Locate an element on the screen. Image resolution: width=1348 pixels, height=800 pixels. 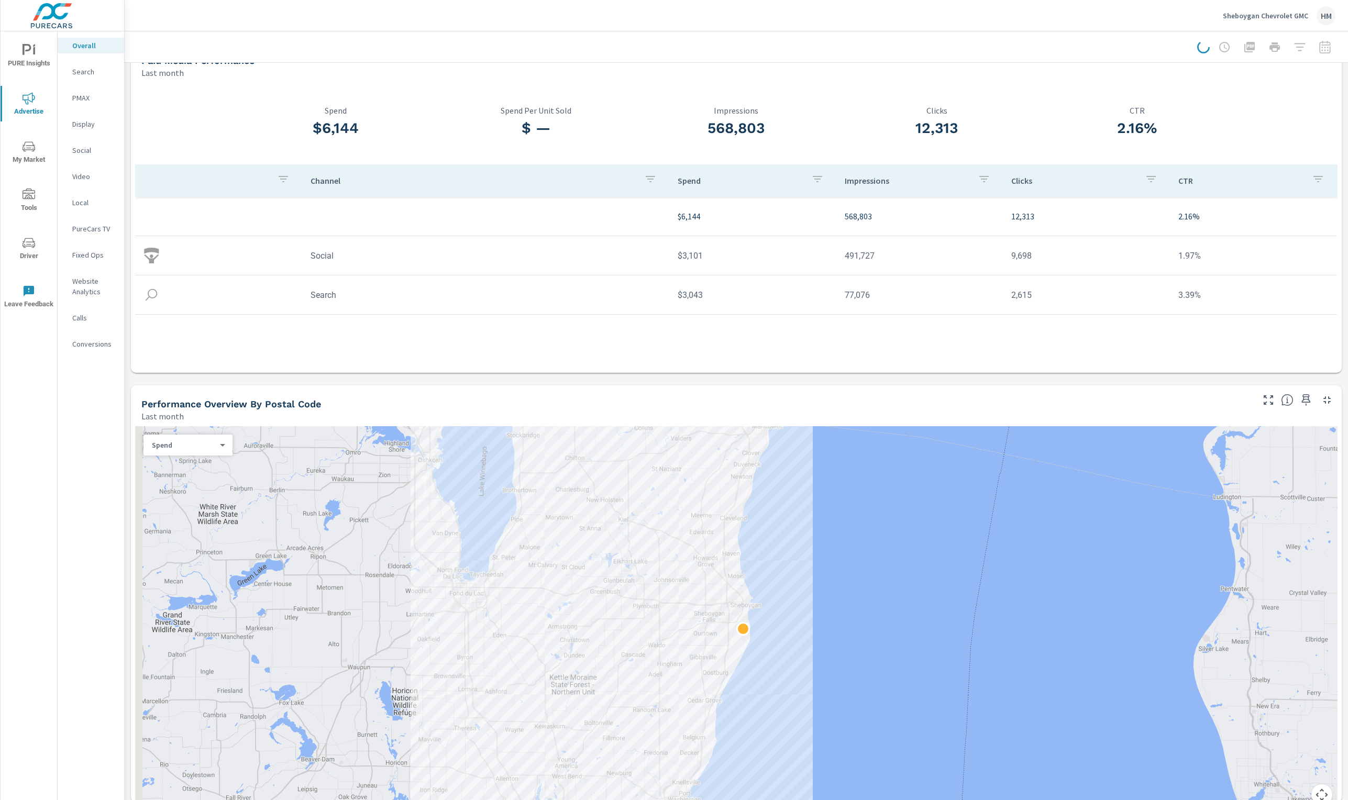
h3: 12,313 is located at coordinates (937, 128).